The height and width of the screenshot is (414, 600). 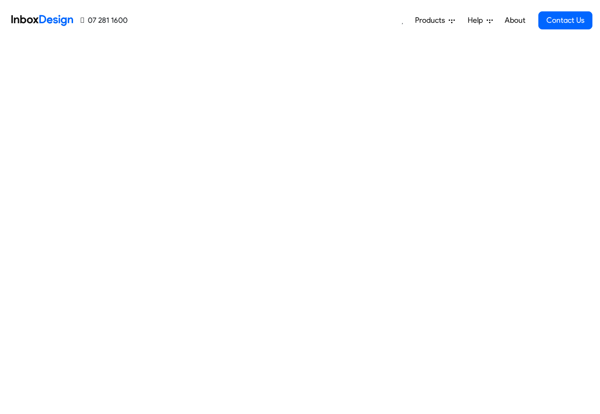 What do you see at coordinates (435, 20) in the screenshot?
I see `a: Products` at bounding box center [435, 20].